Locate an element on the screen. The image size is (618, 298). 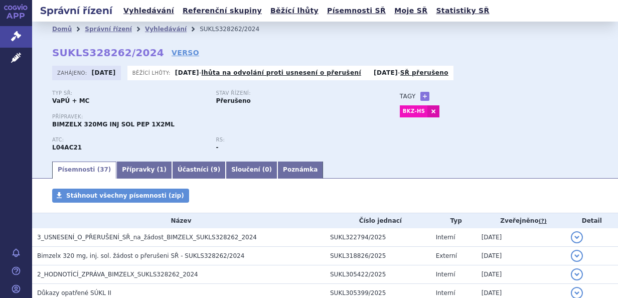
th: Typ is located at coordinates (453, 221).